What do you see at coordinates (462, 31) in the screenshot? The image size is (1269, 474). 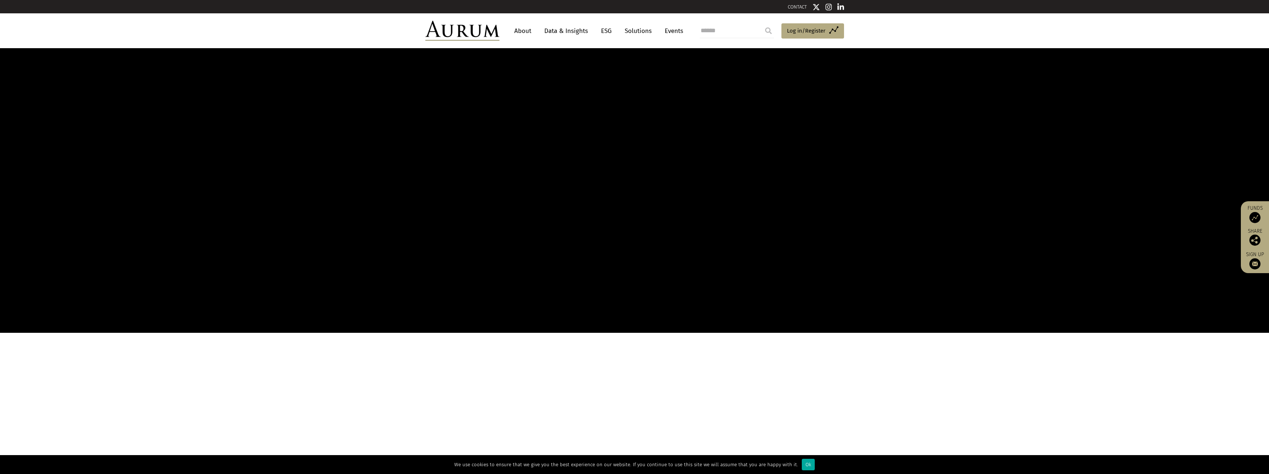 I see `img: Aurum` at bounding box center [462, 31].